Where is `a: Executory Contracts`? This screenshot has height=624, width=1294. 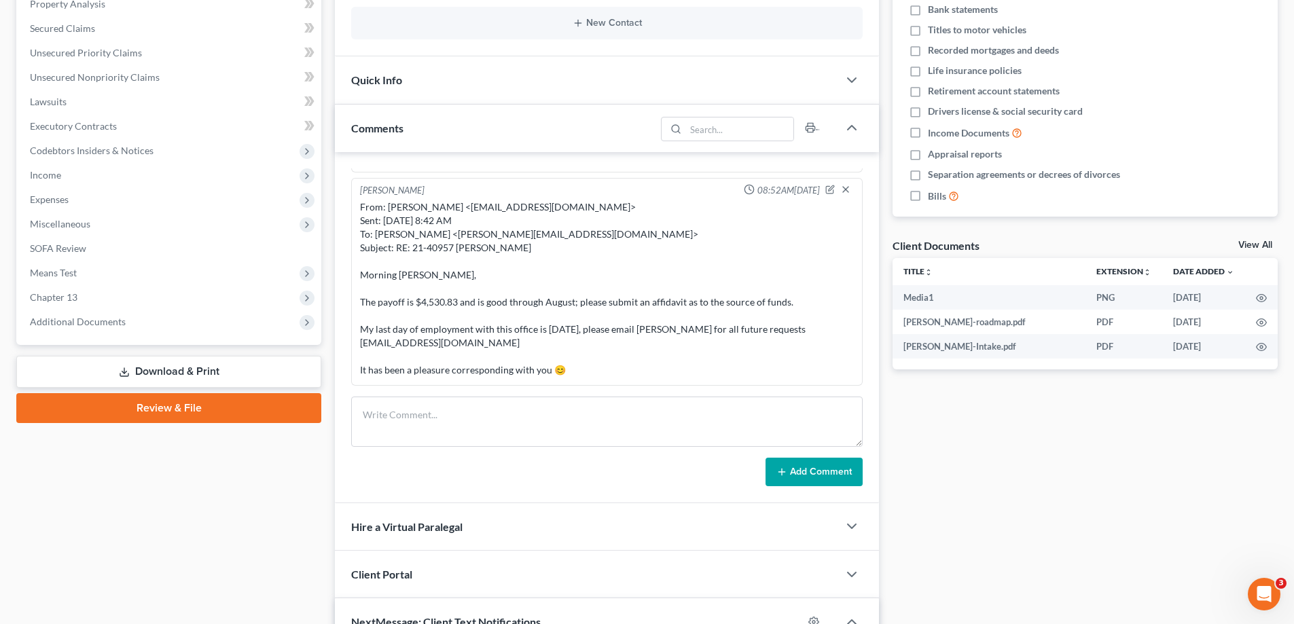 a: Executory Contracts is located at coordinates (170, 126).